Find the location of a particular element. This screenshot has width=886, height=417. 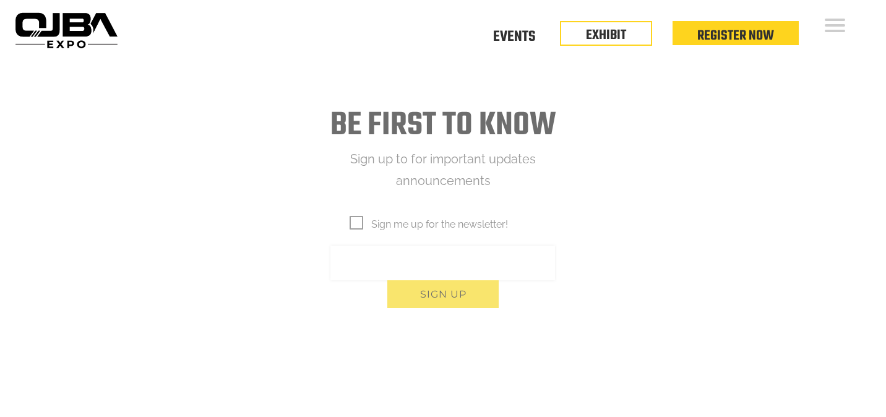

button: Sign up is located at coordinates (443, 294).